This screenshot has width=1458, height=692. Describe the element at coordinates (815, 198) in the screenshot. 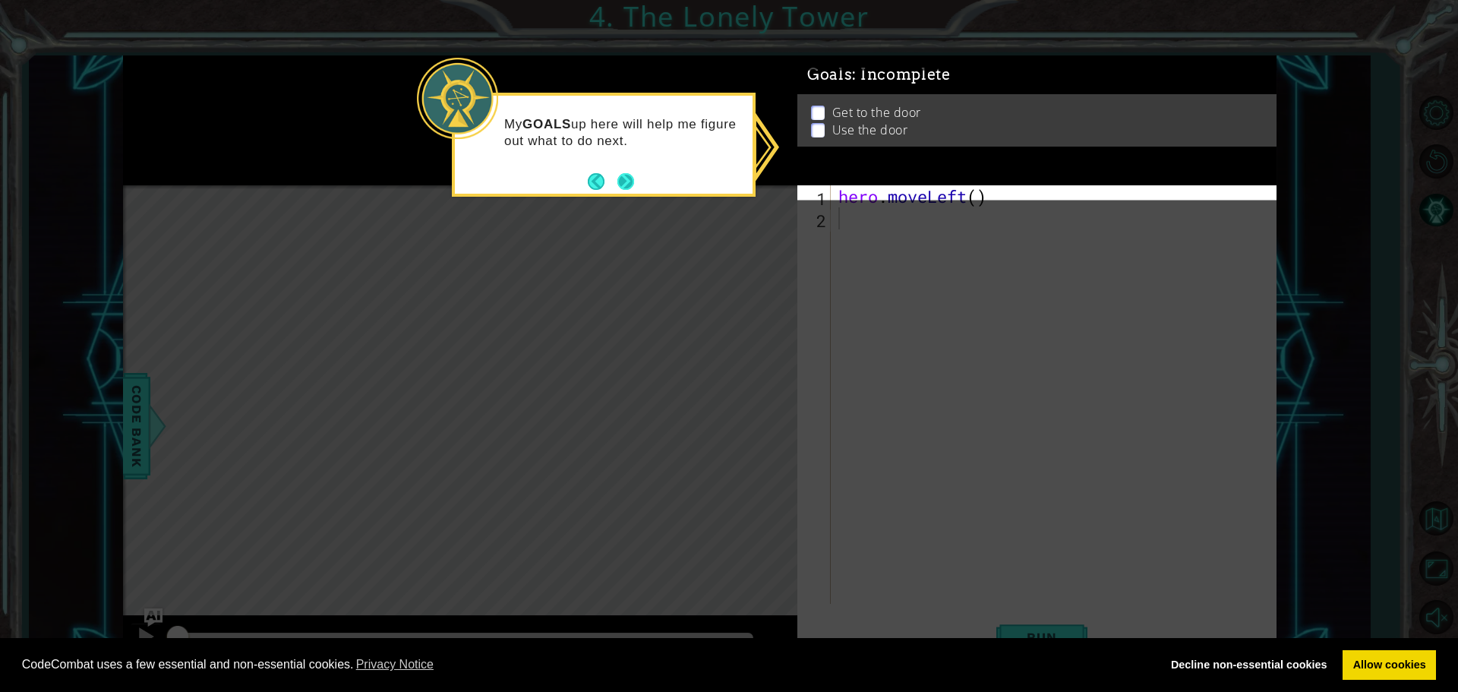

I see `div: 1` at that location.